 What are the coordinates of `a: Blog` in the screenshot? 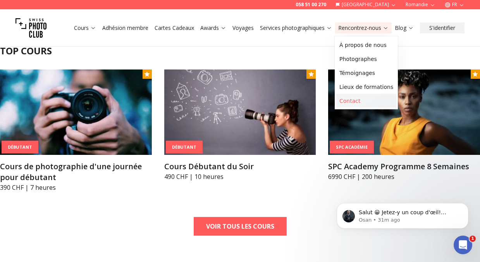 It's located at (404, 28).